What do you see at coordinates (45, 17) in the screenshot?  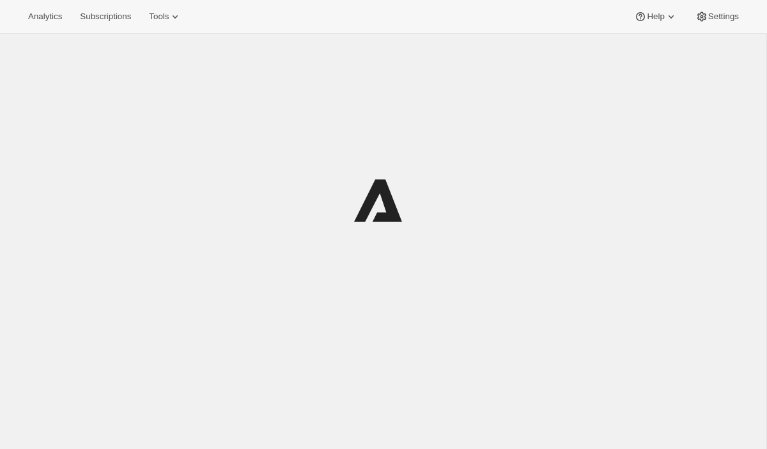 I see `button: Analytics` at bounding box center [45, 17].